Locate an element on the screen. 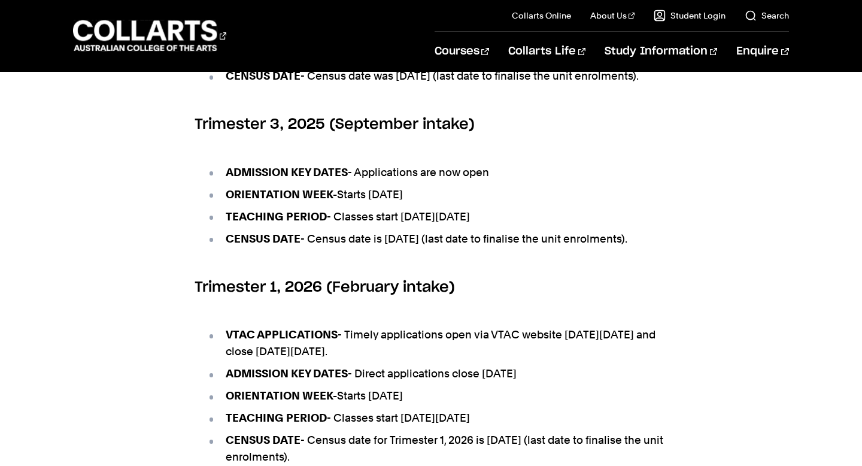  a: Collarts Life is located at coordinates (547, 51).